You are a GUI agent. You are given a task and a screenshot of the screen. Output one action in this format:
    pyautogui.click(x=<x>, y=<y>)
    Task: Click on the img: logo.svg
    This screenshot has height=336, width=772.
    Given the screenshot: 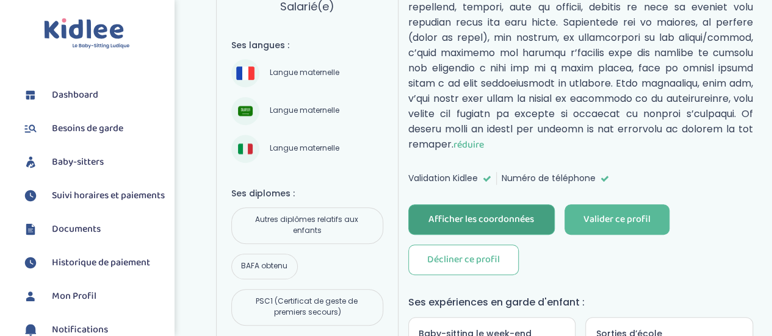 What is the action you would take?
    pyautogui.click(x=87, y=34)
    